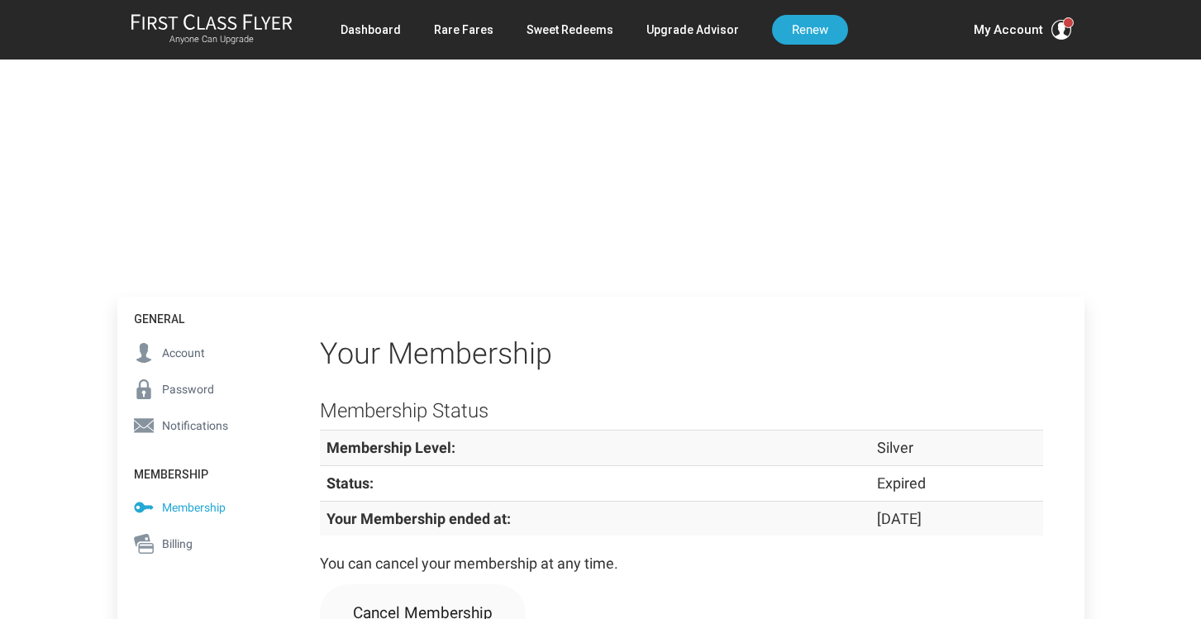  I want to click on a: Upgrade Advisor, so click(693, 30).